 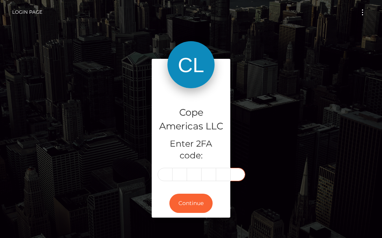 What do you see at coordinates (191, 120) in the screenshot?
I see `h4: Cope Americas LLC` at bounding box center [191, 120].